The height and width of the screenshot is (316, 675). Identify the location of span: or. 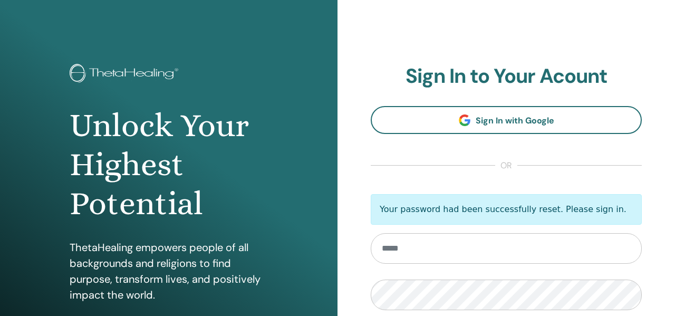
(506, 166).